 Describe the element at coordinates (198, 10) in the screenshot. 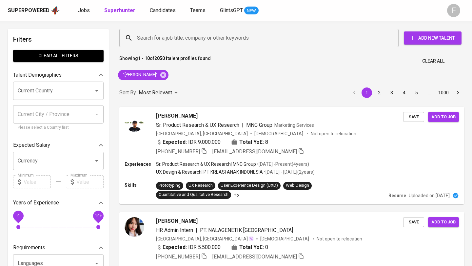

I see `span: Teams` at that location.